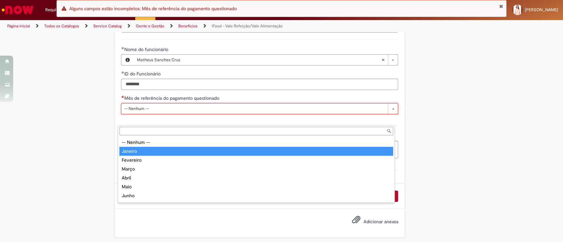 The image size is (563, 242). Describe the element at coordinates (256, 170) in the screenshot. I see `ul: Mês de referência do pagamento questionado` at that location.